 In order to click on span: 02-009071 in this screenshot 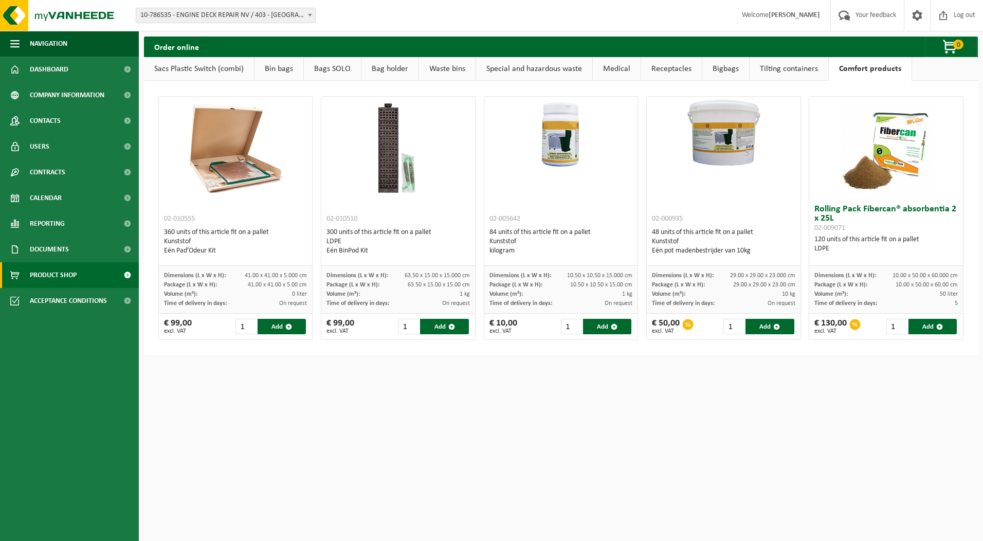, I will do `click(830, 228)`.